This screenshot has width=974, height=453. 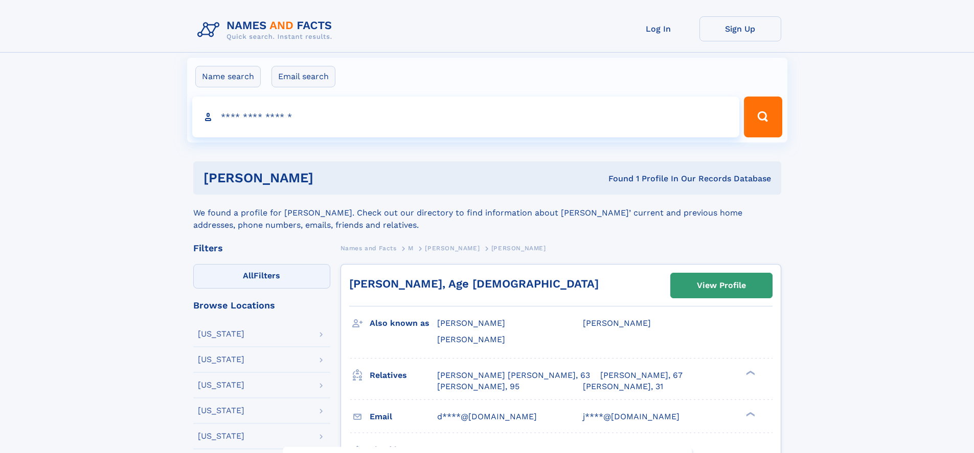 What do you see at coordinates (403, 376) in the screenshot?
I see `h3: Relatives` at bounding box center [403, 376].